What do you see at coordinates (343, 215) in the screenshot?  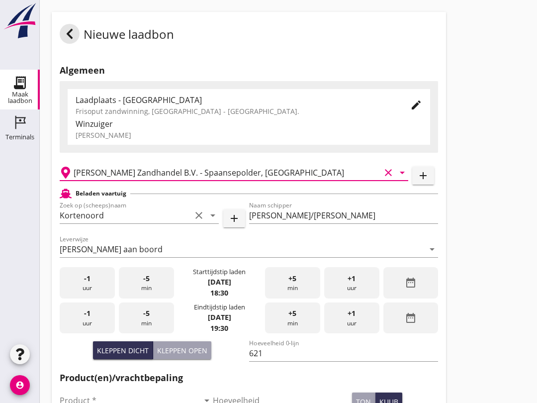 I see `input: Naam schipper` at bounding box center [343, 215].